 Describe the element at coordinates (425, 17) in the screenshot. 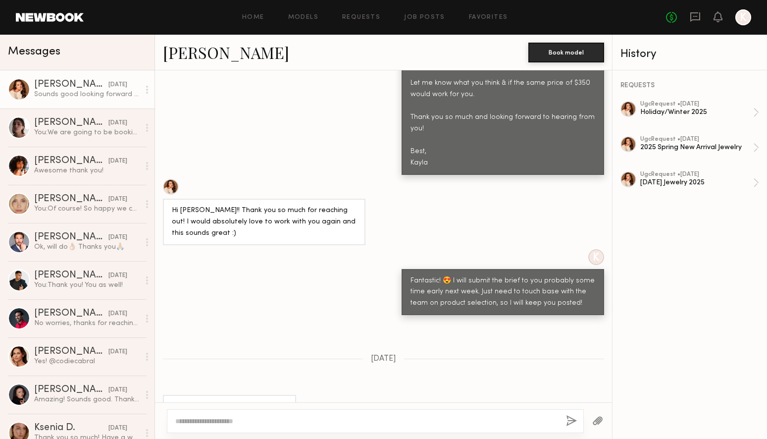

I see `a: Job Posts` at that location.